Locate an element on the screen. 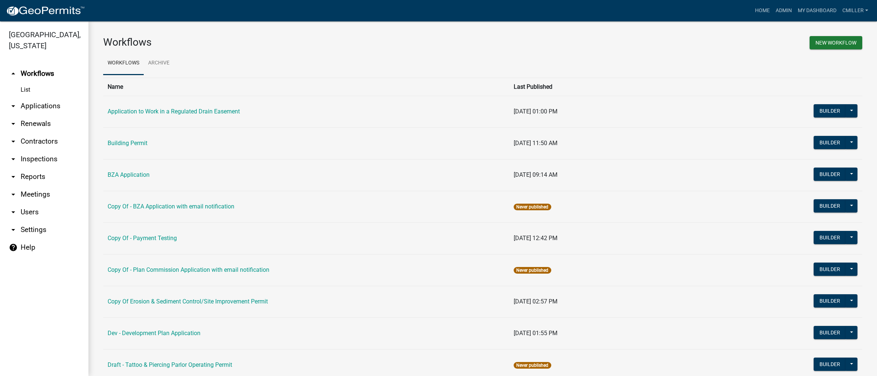  i: help is located at coordinates (13, 247).